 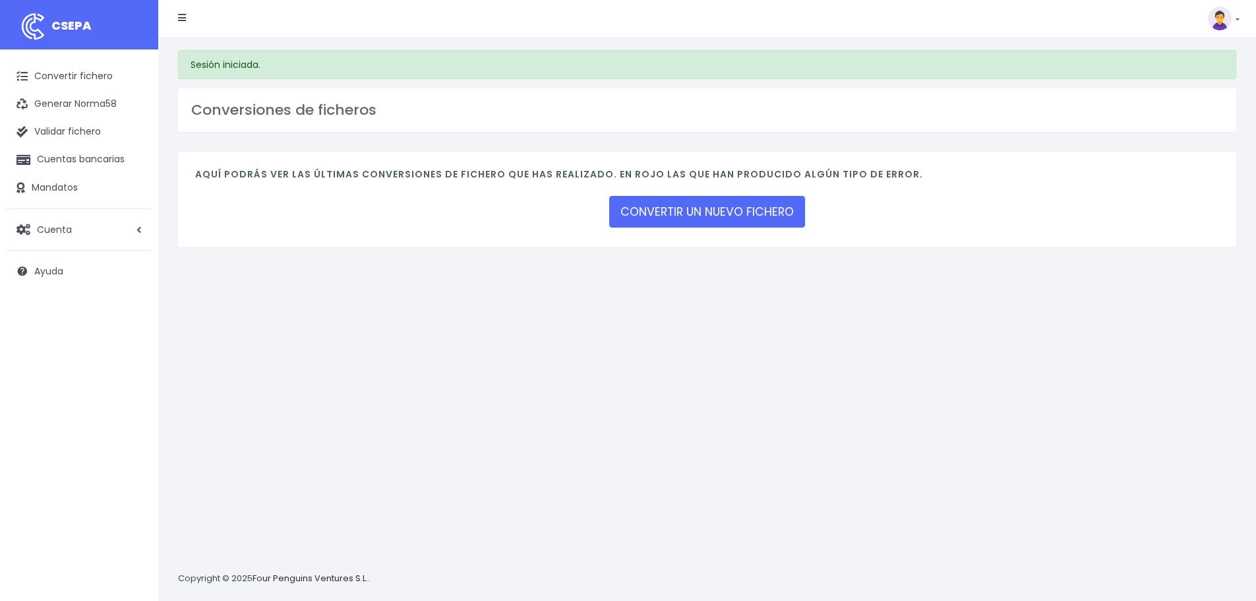 What do you see at coordinates (54, 229) in the screenshot?
I see `span: Cuenta` at bounding box center [54, 229].